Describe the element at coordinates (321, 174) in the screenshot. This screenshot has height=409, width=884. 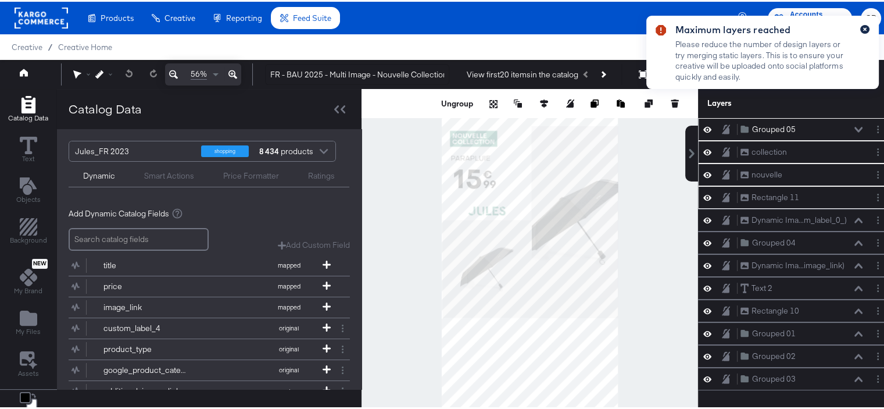
I see `div: Ratings` at that location.